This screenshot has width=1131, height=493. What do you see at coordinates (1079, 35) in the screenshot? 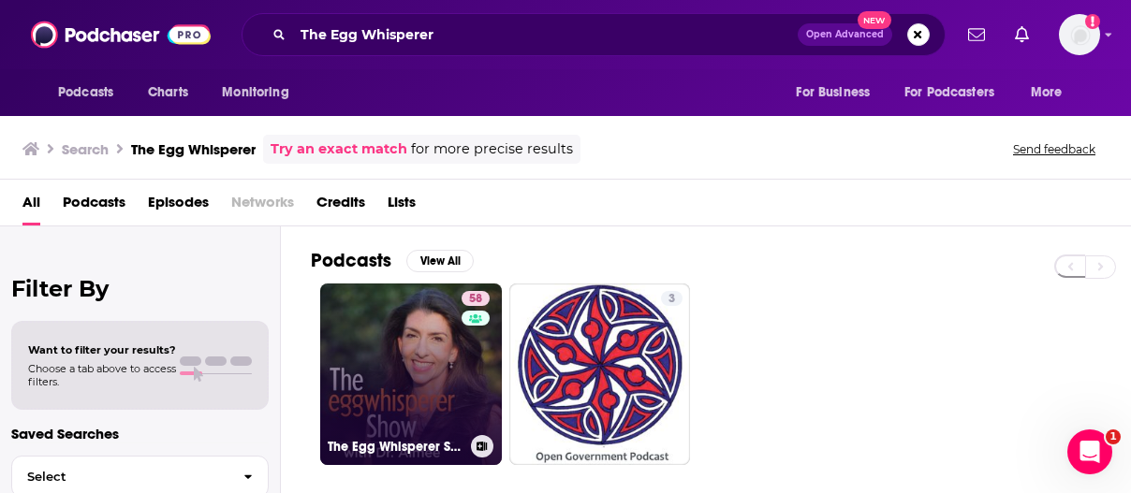
I see `img: User Profile` at bounding box center [1079, 35].